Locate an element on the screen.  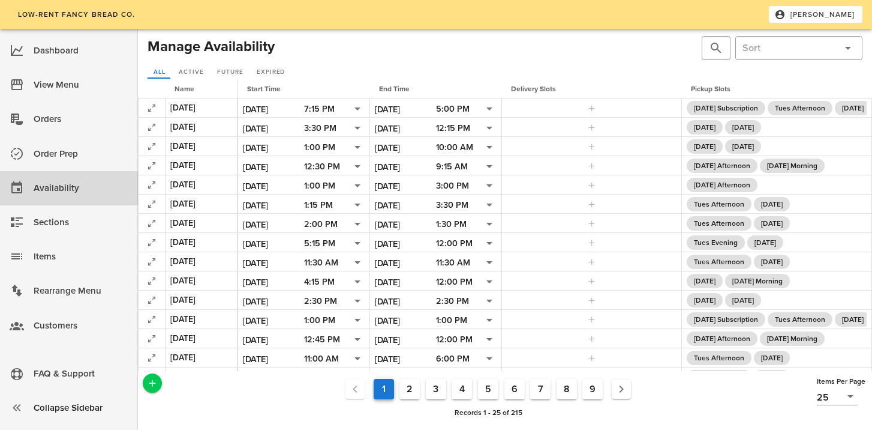
th: Name is located at coordinates (201, 89).